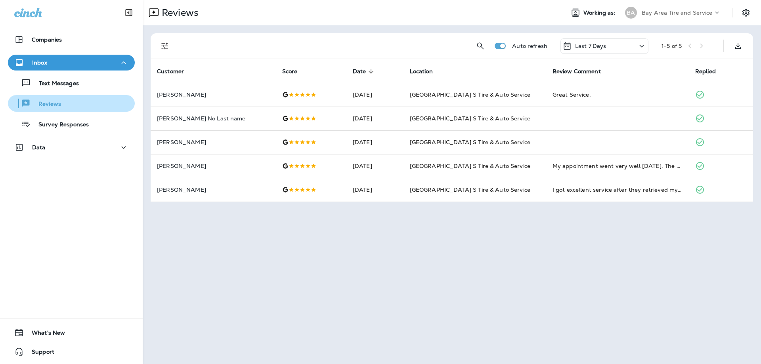 The height and width of the screenshot is (364, 761). What do you see at coordinates (40, 63) in the screenshot?
I see `p: Inbox` at bounding box center [40, 63].